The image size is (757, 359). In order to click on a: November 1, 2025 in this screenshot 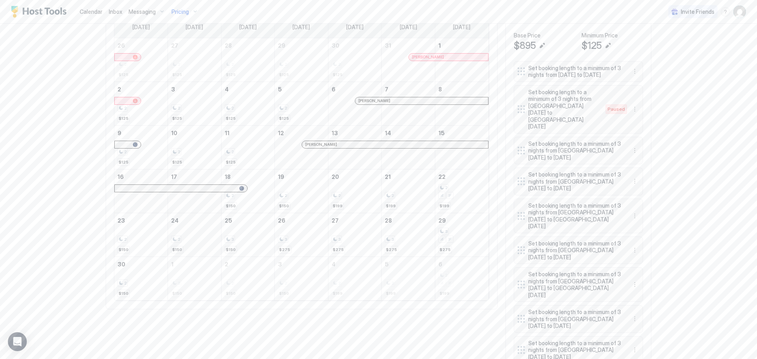, I will do `click(462, 45)`.